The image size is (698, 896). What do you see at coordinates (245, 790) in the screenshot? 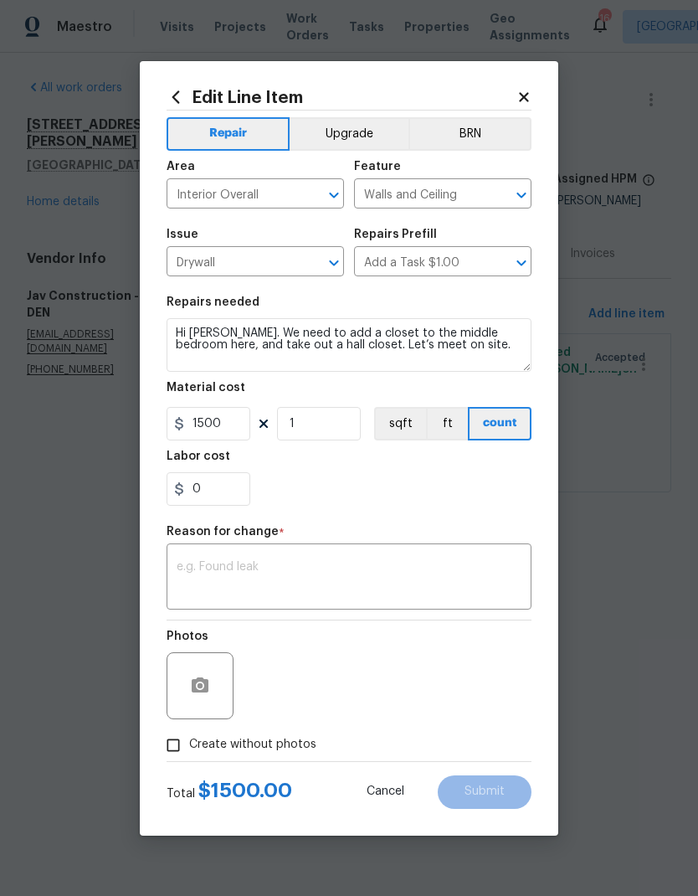
I see `span: $ 1500.00` at bounding box center [245, 790].